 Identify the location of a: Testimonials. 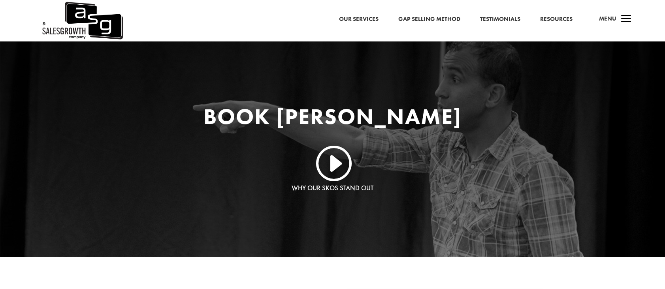
(501, 19).